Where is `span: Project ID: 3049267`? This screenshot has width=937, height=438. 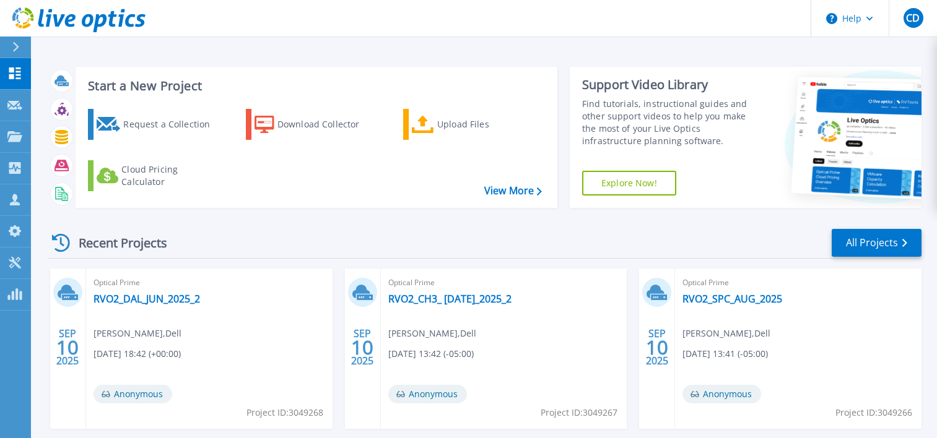
span: Project ID: 3049267 is located at coordinates (579, 413).